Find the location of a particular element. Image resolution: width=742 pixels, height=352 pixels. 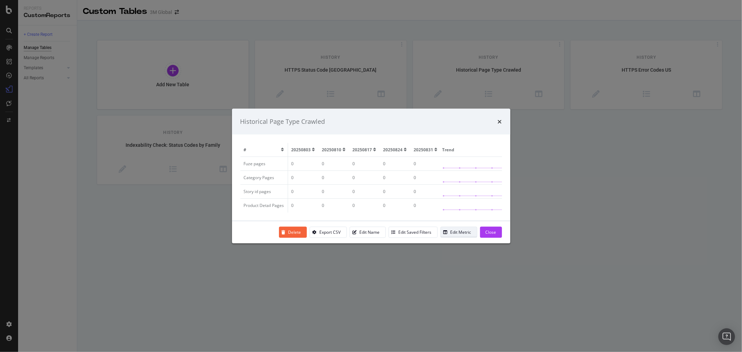

span: 20250810 is located at coordinates (332, 150).